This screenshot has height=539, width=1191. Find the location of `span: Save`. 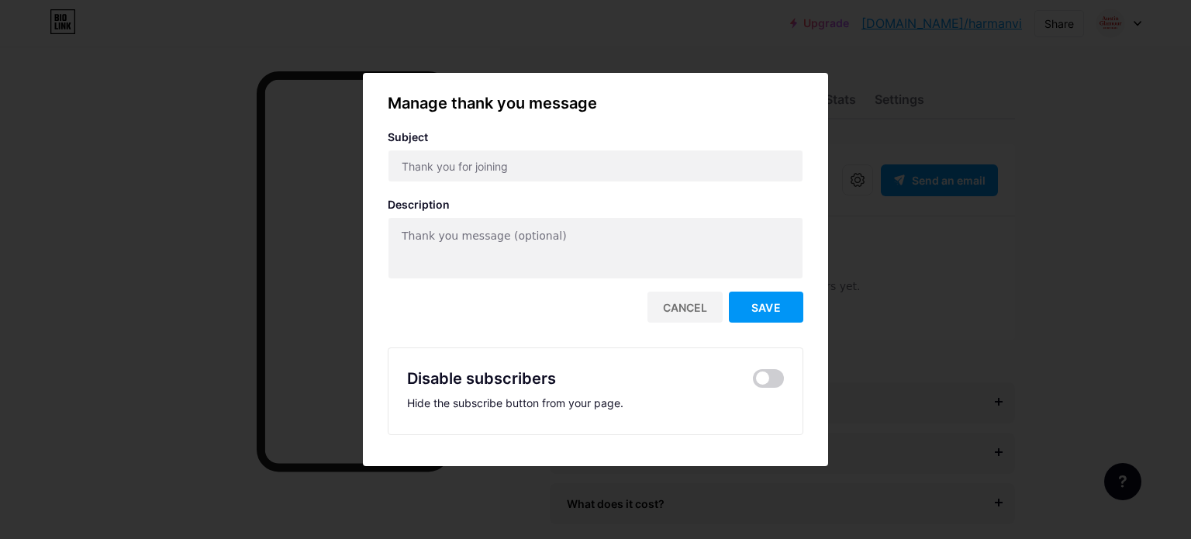

span: Save is located at coordinates (766, 307).